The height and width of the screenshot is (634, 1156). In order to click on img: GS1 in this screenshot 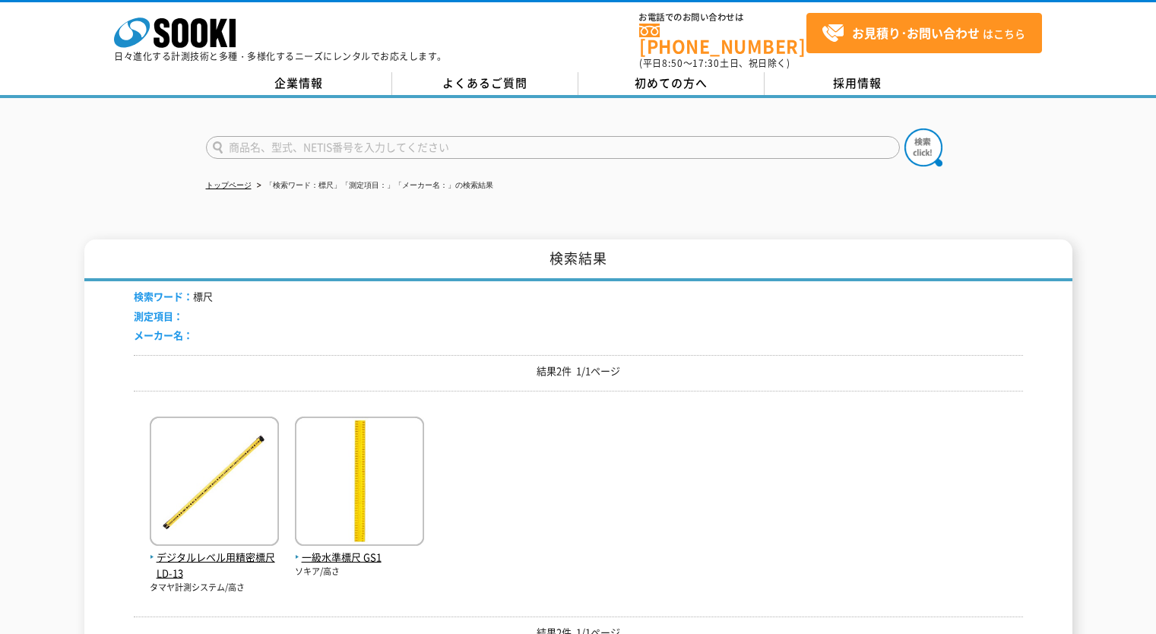, I will do `click(359, 482)`.